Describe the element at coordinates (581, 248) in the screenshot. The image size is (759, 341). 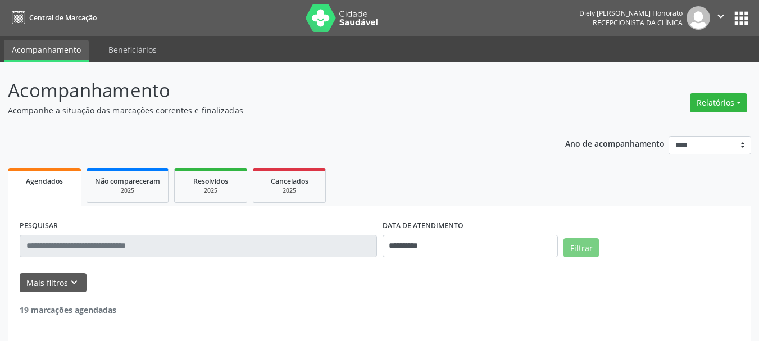
I see `button: Filtrar` at that location.